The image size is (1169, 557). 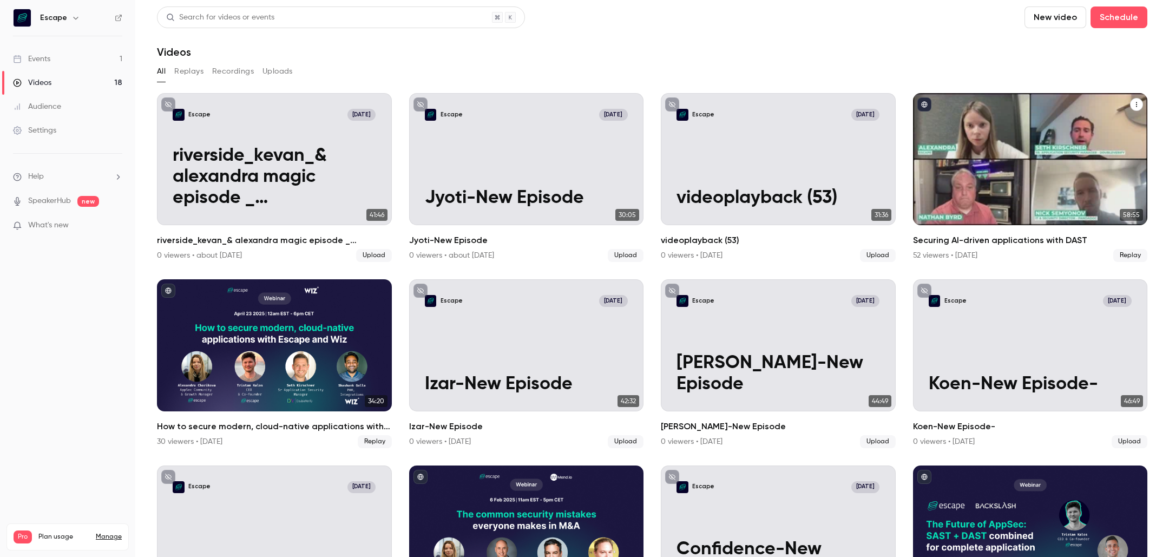 I want to click on button: Uploads, so click(x=278, y=71).